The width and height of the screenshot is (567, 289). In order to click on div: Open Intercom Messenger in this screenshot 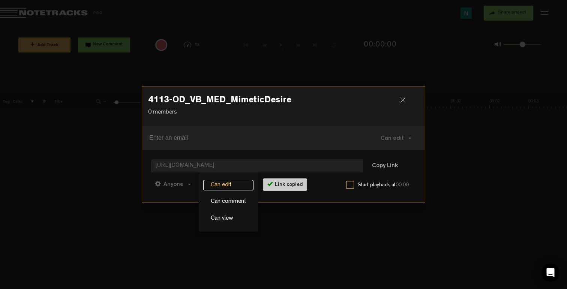, I will do `click(550, 273)`.